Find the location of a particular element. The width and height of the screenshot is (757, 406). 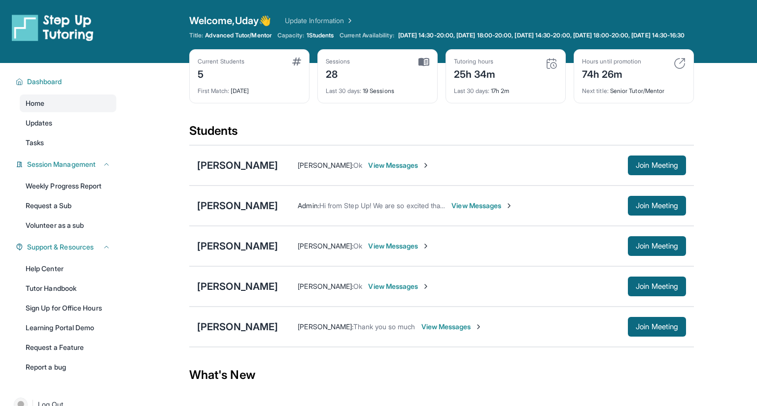

a: Request a Sub is located at coordinates (68, 206).